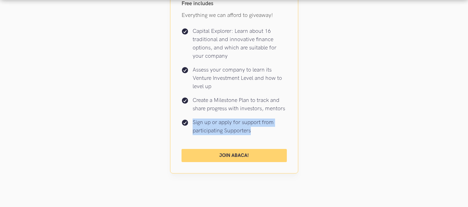 This screenshot has width=468, height=207. What do you see at coordinates (234, 16) in the screenshot?
I see `p: Everything we can afford to giveaway!` at bounding box center [234, 16].